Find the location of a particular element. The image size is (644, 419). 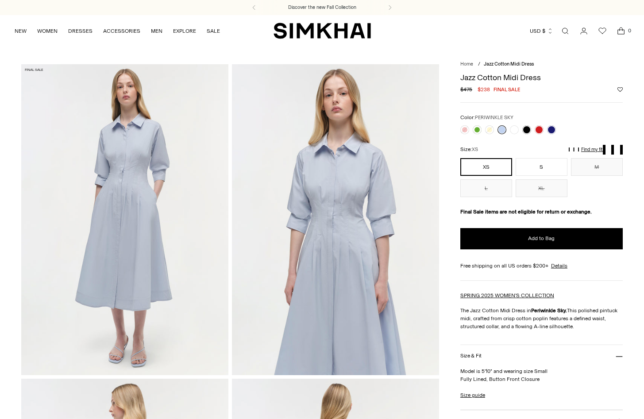

span: 0 is located at coordinates (629, 31).